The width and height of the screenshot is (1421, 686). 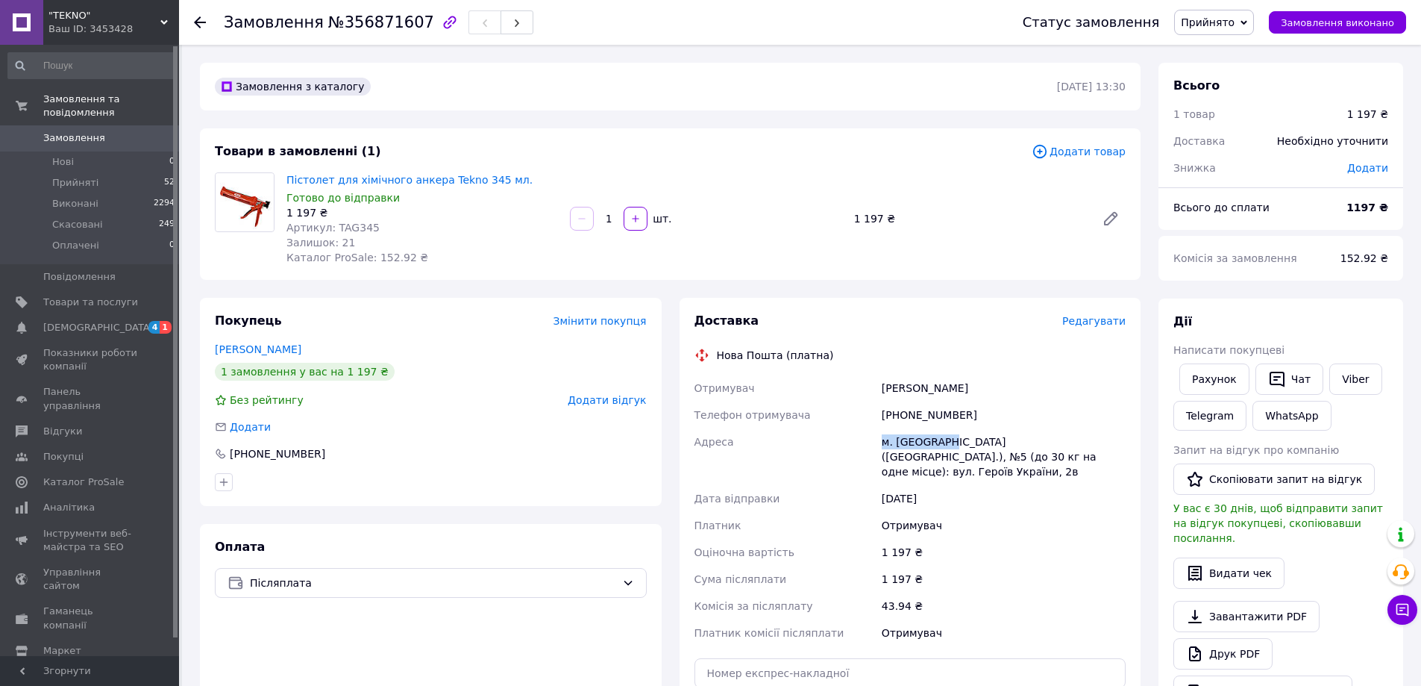 What do you see at coordinates (1332, 141) in the screenshot?
I see `div: Необхідно уточнити` at bounding box center [1332, 141].